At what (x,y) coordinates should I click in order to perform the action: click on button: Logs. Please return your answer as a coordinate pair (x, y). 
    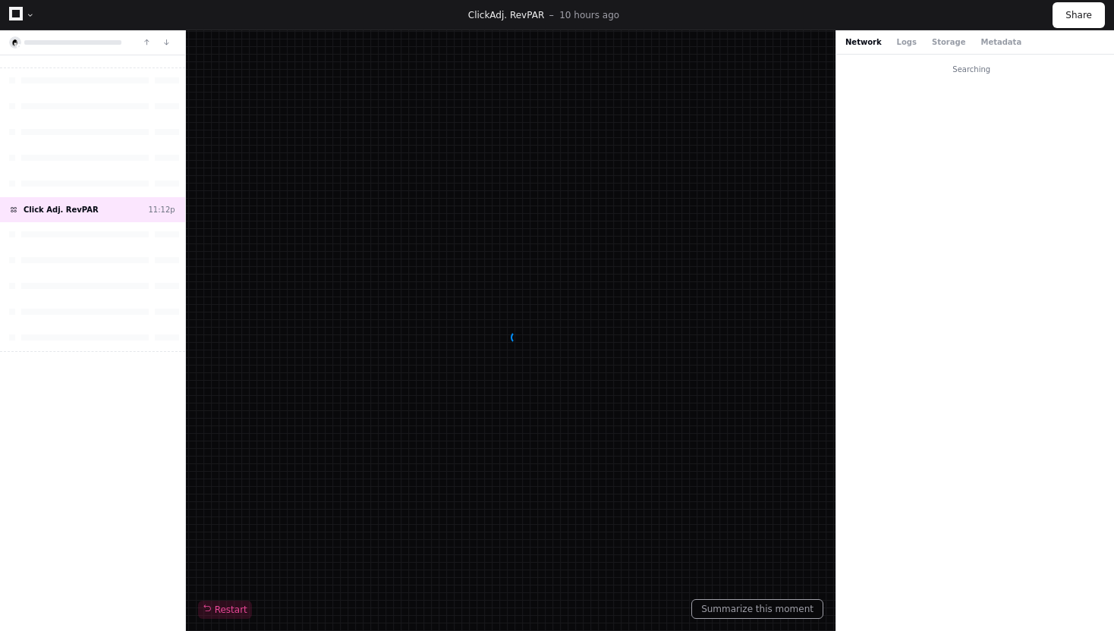
    Looking at the image, I should click on (907, 42).